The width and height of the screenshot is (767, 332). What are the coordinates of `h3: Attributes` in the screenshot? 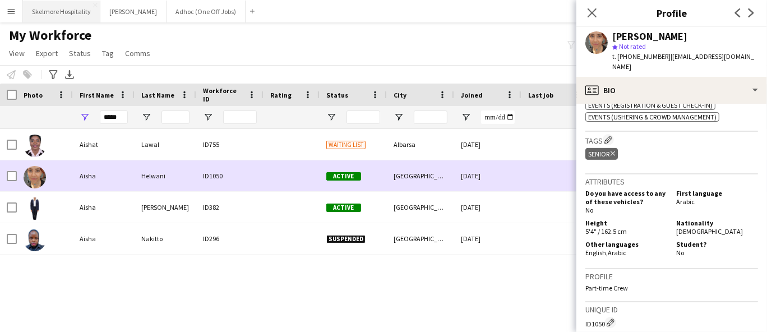 It's located at (672, 182).